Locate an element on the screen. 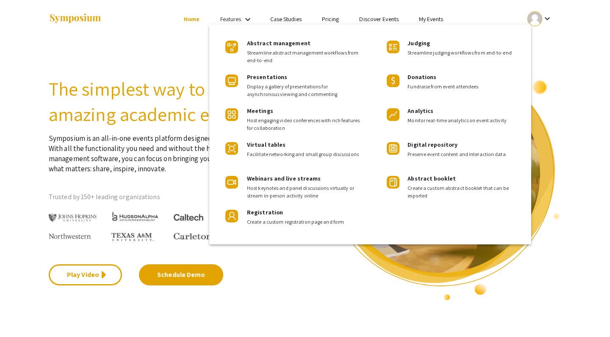  span: Create a custom registration page and form is located at coordinates (304, 222).